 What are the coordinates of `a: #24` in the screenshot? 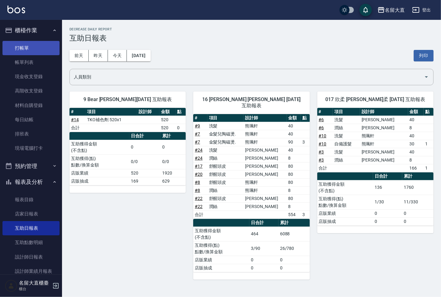 It's located at (198, 150).